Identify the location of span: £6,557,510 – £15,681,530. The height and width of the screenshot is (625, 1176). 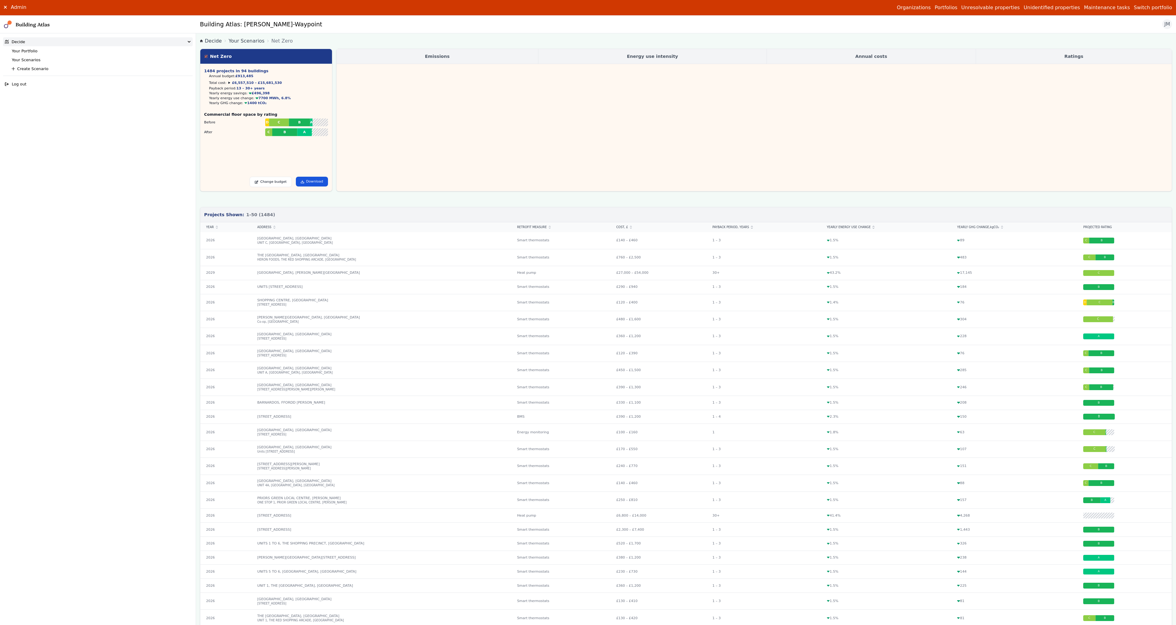
(257, 83).